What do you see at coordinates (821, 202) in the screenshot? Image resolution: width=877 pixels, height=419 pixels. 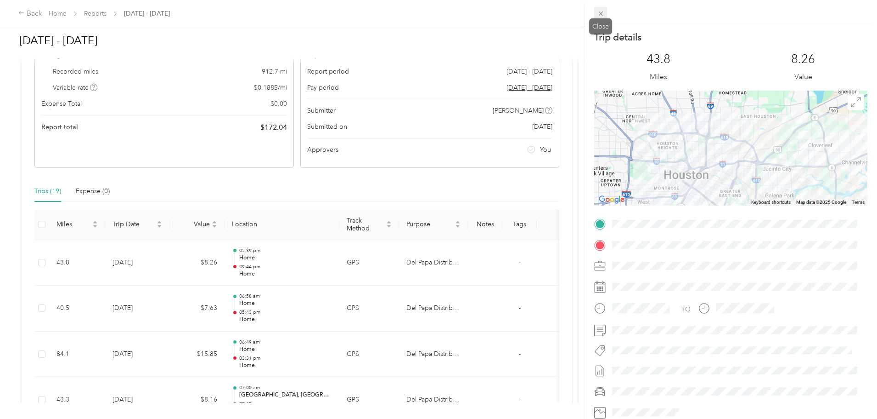 I see `span: Map data ©2025 Google` at bounding box center [821, 202].